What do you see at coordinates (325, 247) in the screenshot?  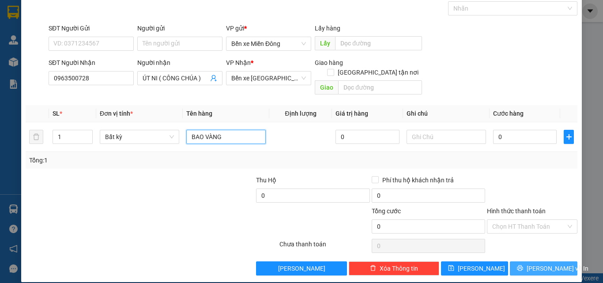 I see `div: Chưa thanh toán` at bounding box center [325, 247].